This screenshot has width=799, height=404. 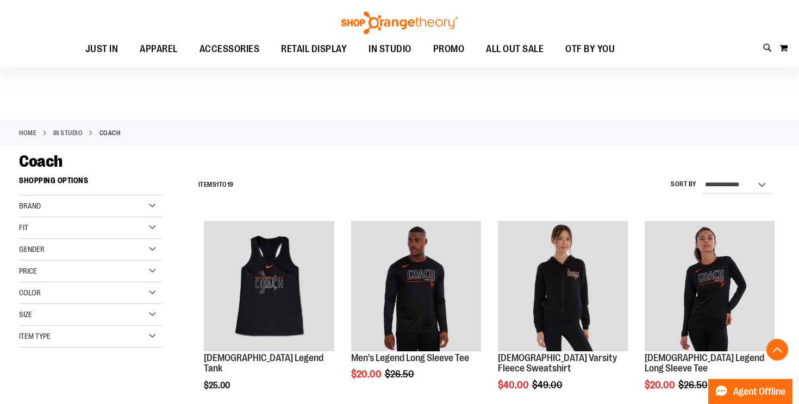 What do you see at coordinates (449, 49) in the screenshot?
I see `span: PROMO` at bounding box center [449, 49].